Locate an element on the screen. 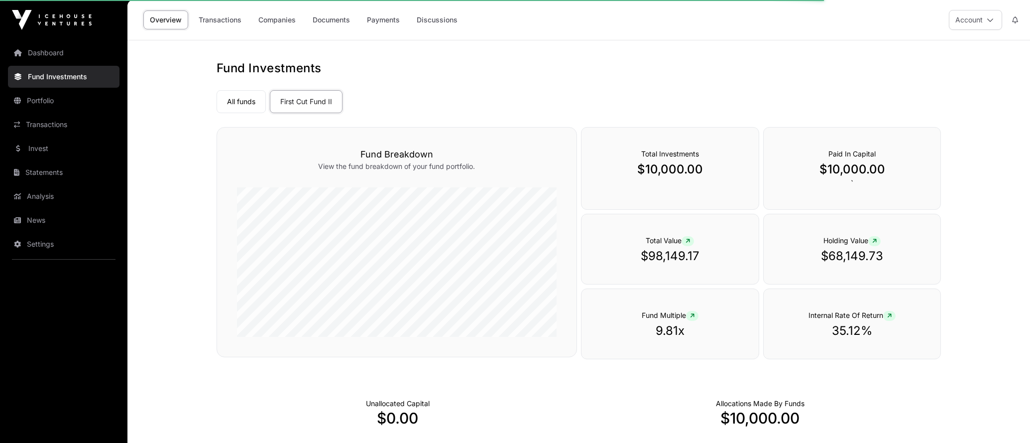 The width and height of the screenshot is (1030, 443). a: Overview is located at coordinates (166, 20).